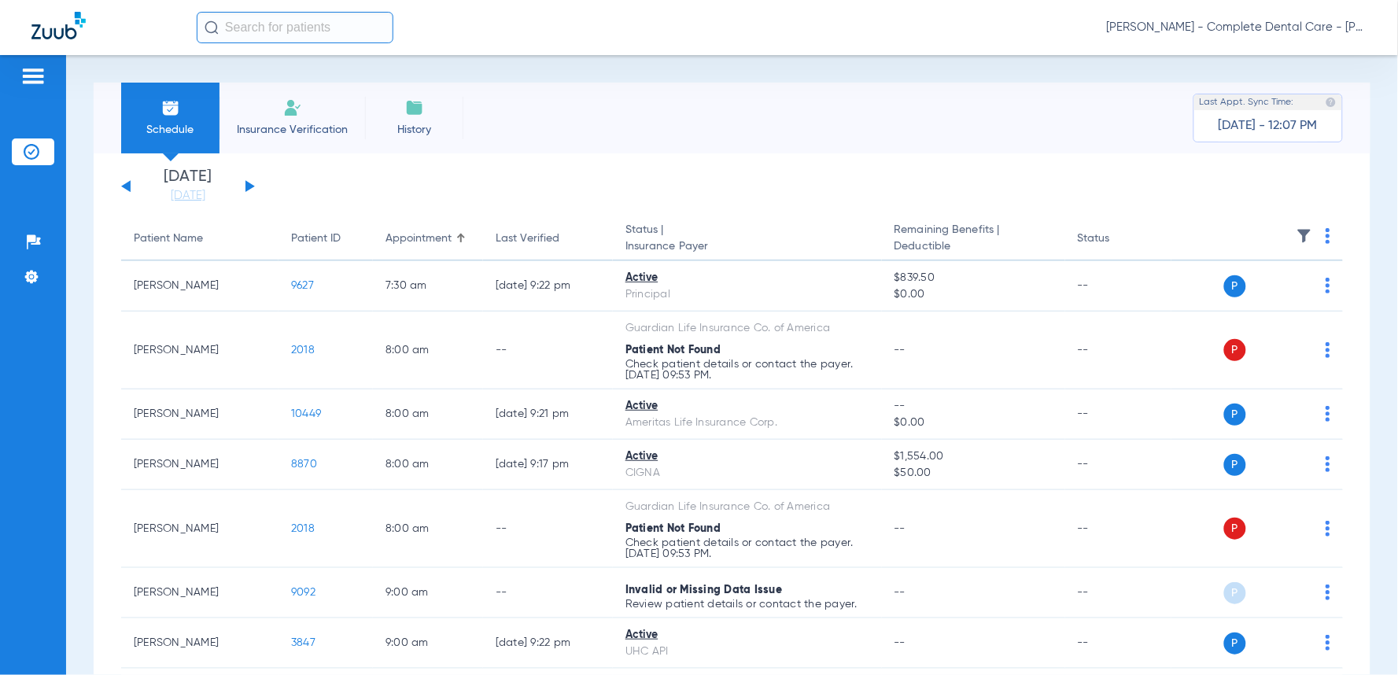 The width and height of the screenshot is (1398, 675). Describe the element at coordinates (303, 643) in the screenshot. I see `span: 3847` at that location.